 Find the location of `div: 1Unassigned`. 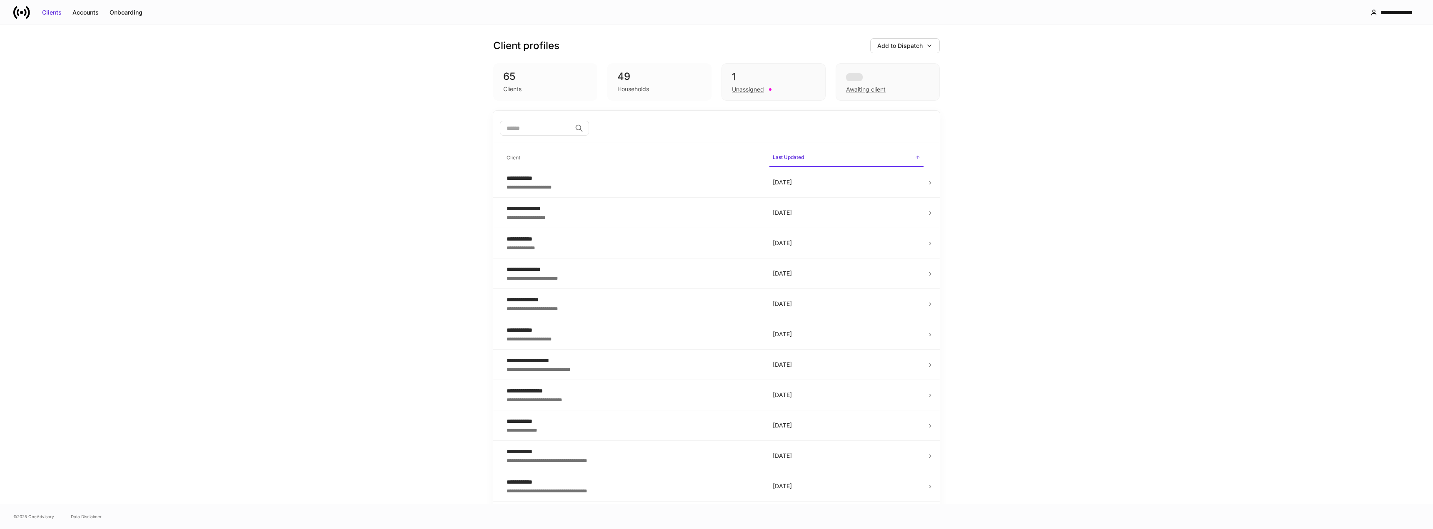

div: 1Unassigned is located at coordinates (773, 82).